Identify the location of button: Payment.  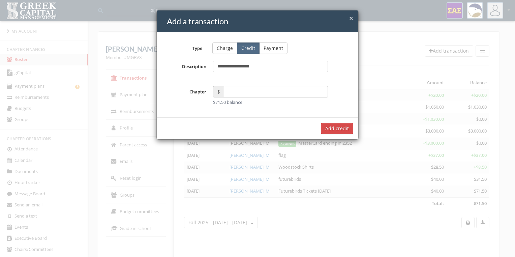
(274, 48).